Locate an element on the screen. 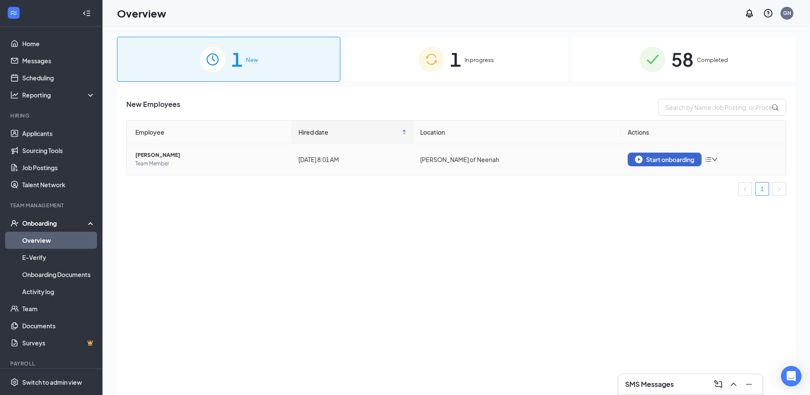  span: Completed is located at coordinates (713, 60).